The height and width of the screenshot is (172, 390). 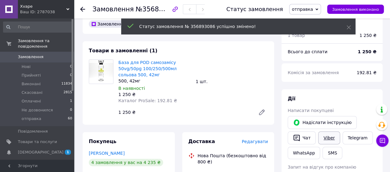 I want to click on span: Запит на відгук про компанію, so click(x=322, y=167).